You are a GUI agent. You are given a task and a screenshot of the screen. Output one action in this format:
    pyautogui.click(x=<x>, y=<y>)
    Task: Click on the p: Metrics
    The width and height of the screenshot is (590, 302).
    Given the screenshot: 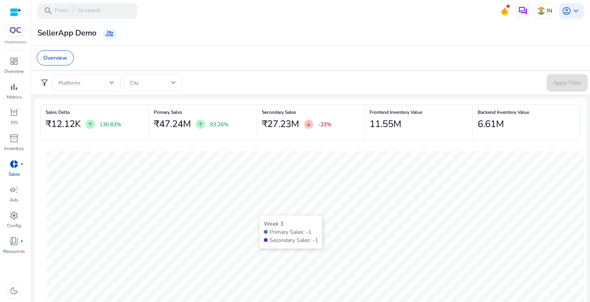 What is the action you would take?
    pyautogui.click(x=14, y=97)
    